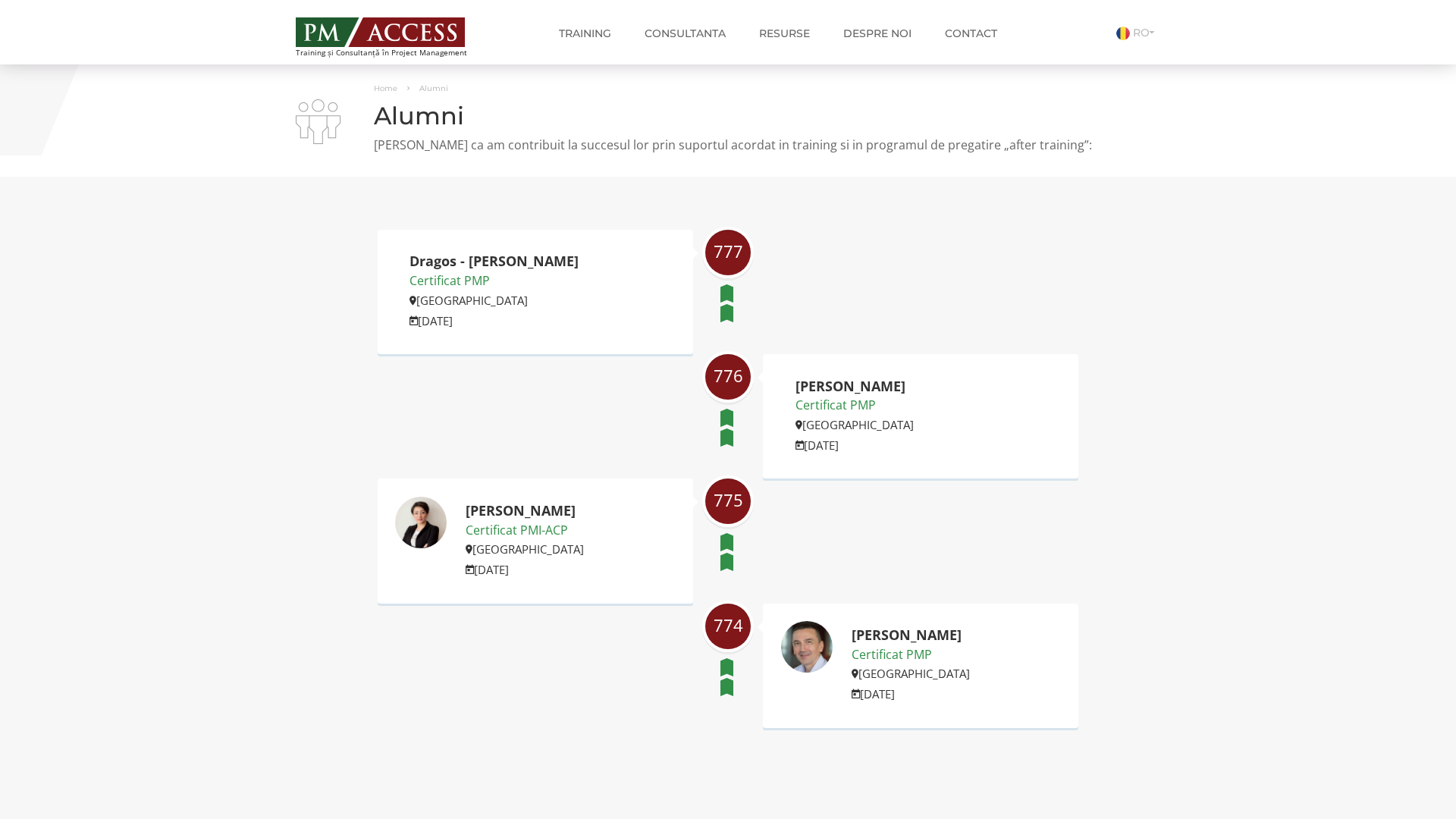  I want to click on img: i-02.png, so click(318, 121).